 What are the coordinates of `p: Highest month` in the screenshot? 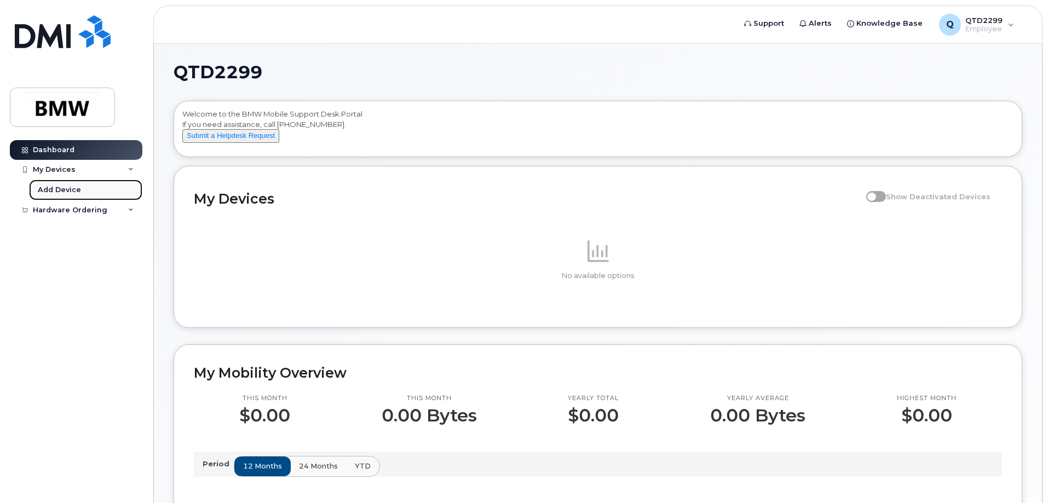 It's located at (927, 399).